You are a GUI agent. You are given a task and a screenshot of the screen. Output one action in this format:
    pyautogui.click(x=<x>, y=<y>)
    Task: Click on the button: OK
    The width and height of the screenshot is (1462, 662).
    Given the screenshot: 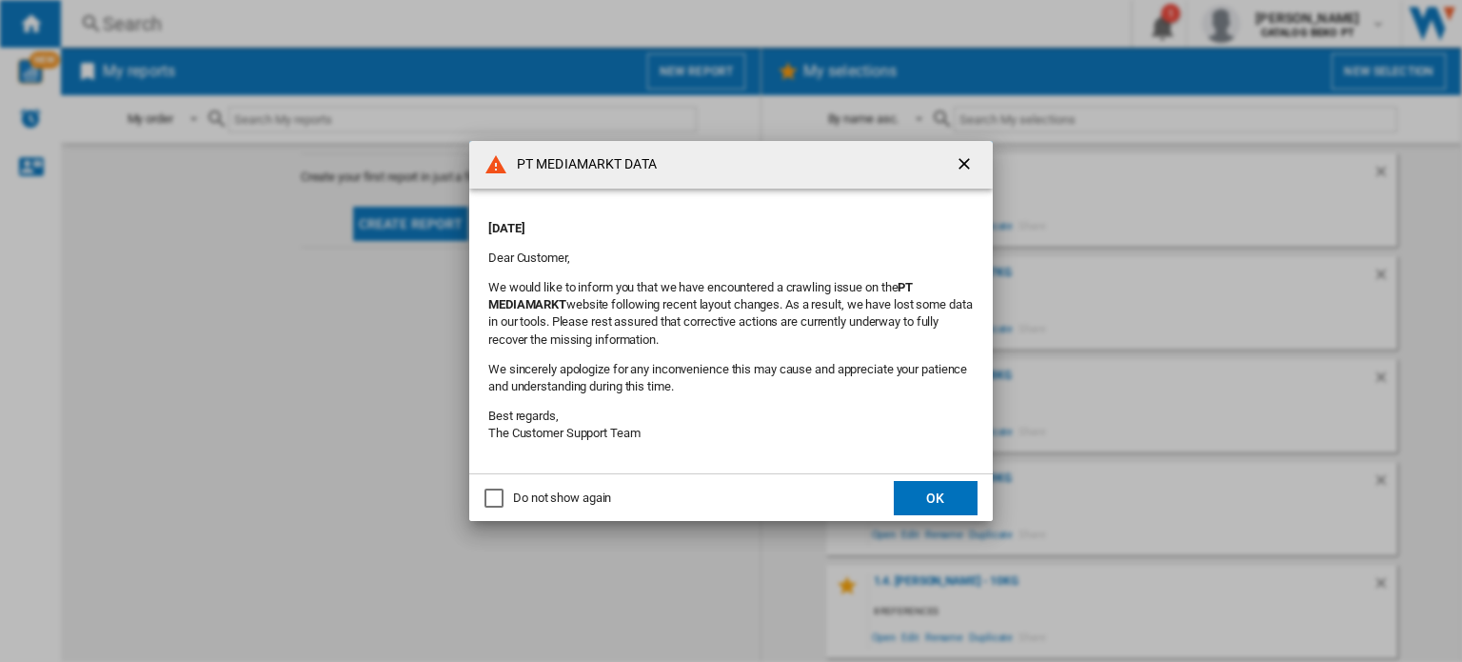 What is the action you would take?
    pyautogui.click(x=936, y=498)
    